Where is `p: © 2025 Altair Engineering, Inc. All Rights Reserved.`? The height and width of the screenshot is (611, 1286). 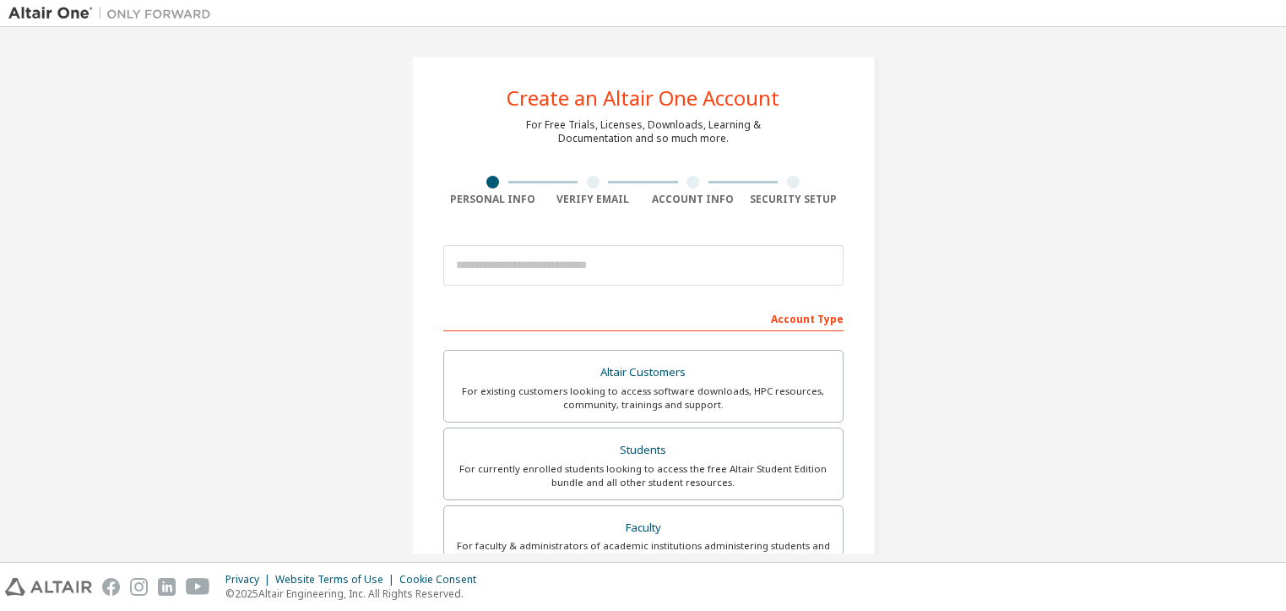
p: © 2025 Altair Engineering, Inc. All Rights Reserved. is located at coordinates (356, 593).